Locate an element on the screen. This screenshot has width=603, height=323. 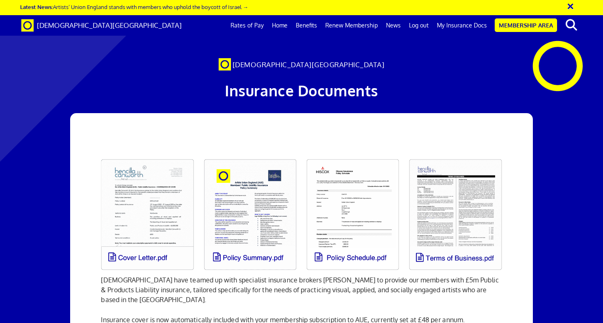
strong: Latest News: is located at coordinates (37, 7).